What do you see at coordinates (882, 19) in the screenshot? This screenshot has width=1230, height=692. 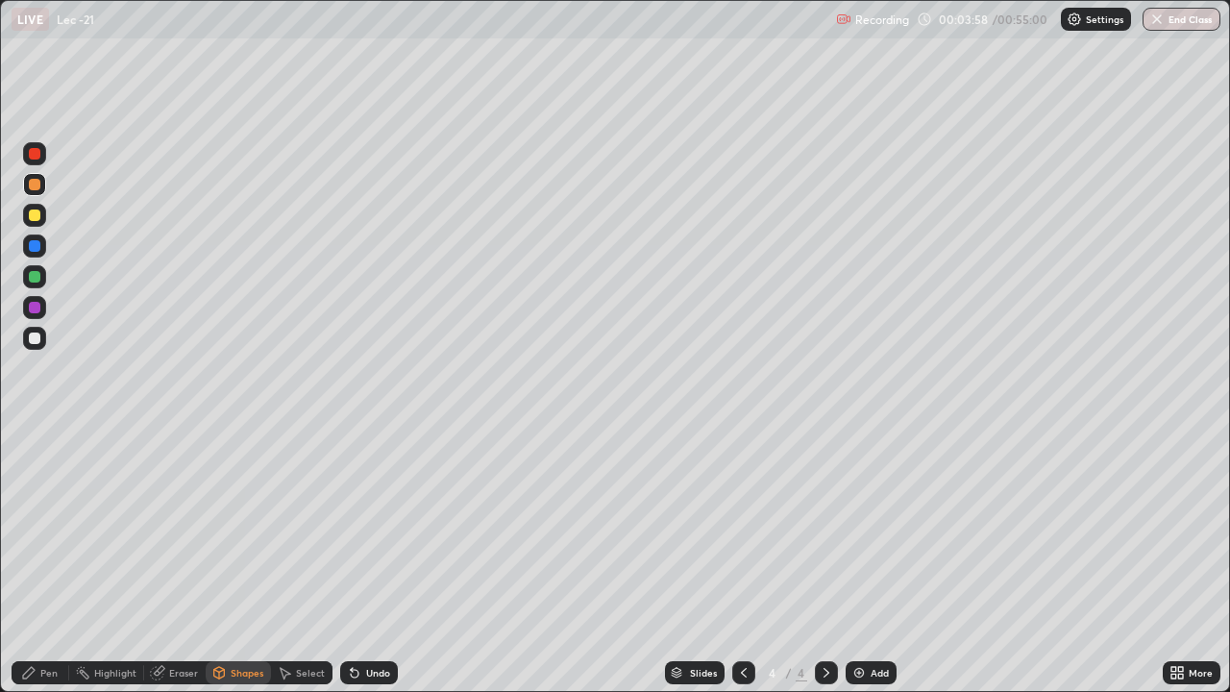 I see `p: Recording` at bounding box center [882, 19].